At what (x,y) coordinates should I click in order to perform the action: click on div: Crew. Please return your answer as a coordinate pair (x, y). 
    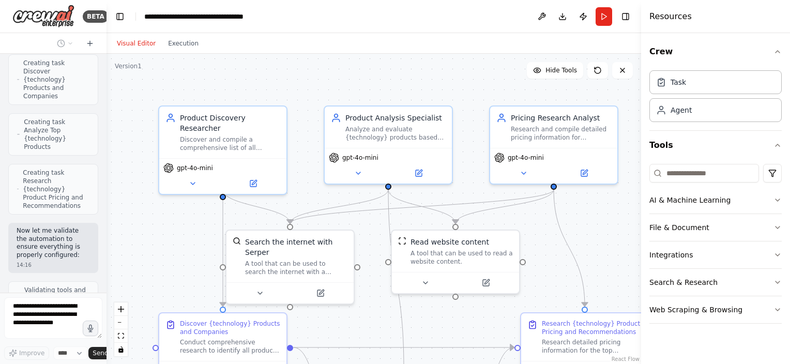
    Looking at the image, I should click on (715, 98).